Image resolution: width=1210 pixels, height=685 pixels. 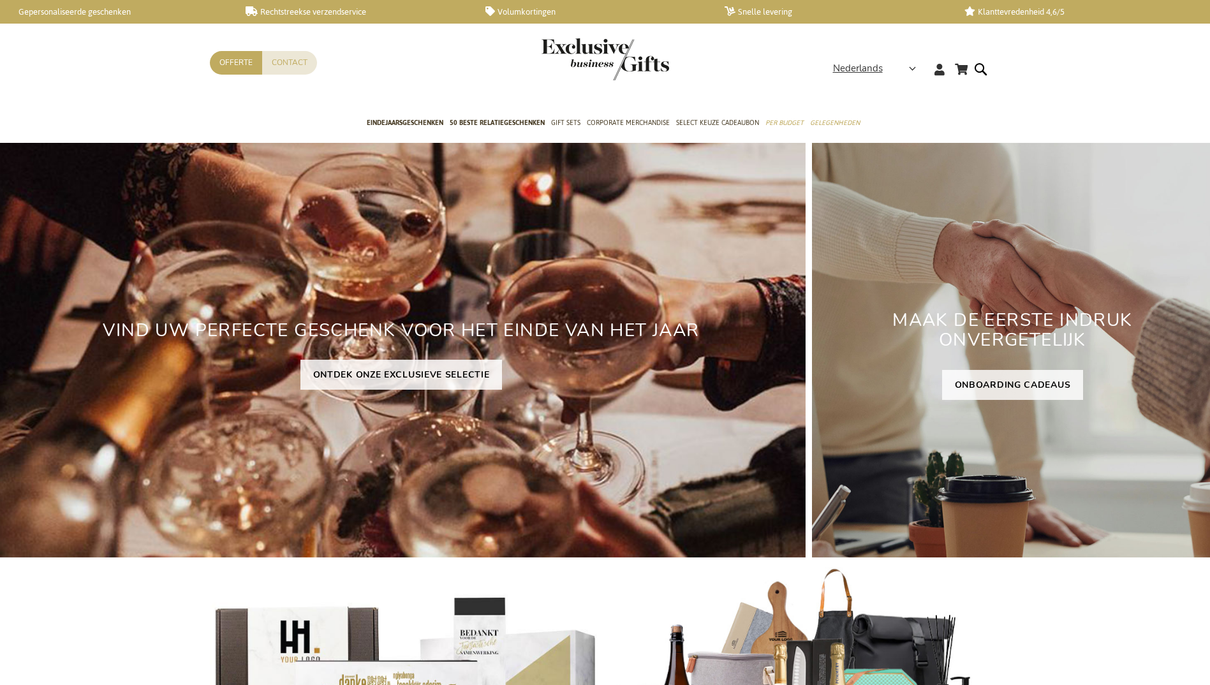 I want to click on span: Select Keuze Cadeaubon, so click(x=717, y=122).